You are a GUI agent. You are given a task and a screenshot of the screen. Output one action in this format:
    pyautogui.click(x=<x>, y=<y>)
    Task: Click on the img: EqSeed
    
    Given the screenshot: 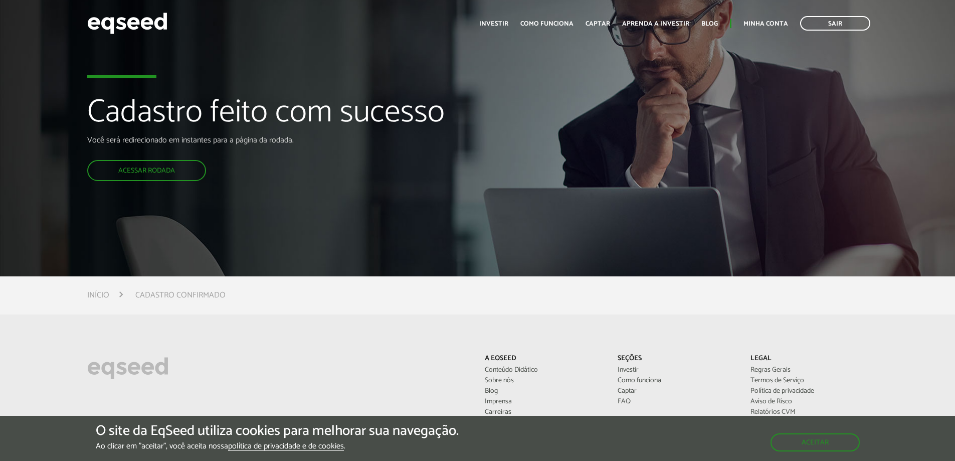 What is the action you would take?
    pyautogui.click(x=127, y=23)
    